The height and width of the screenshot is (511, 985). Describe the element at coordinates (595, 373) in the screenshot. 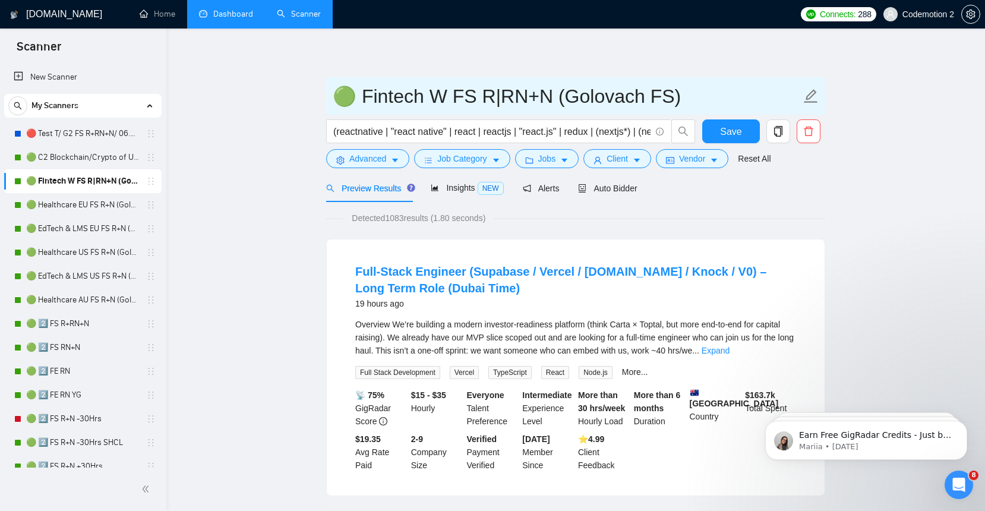

I see `span: Node.js` at that location.